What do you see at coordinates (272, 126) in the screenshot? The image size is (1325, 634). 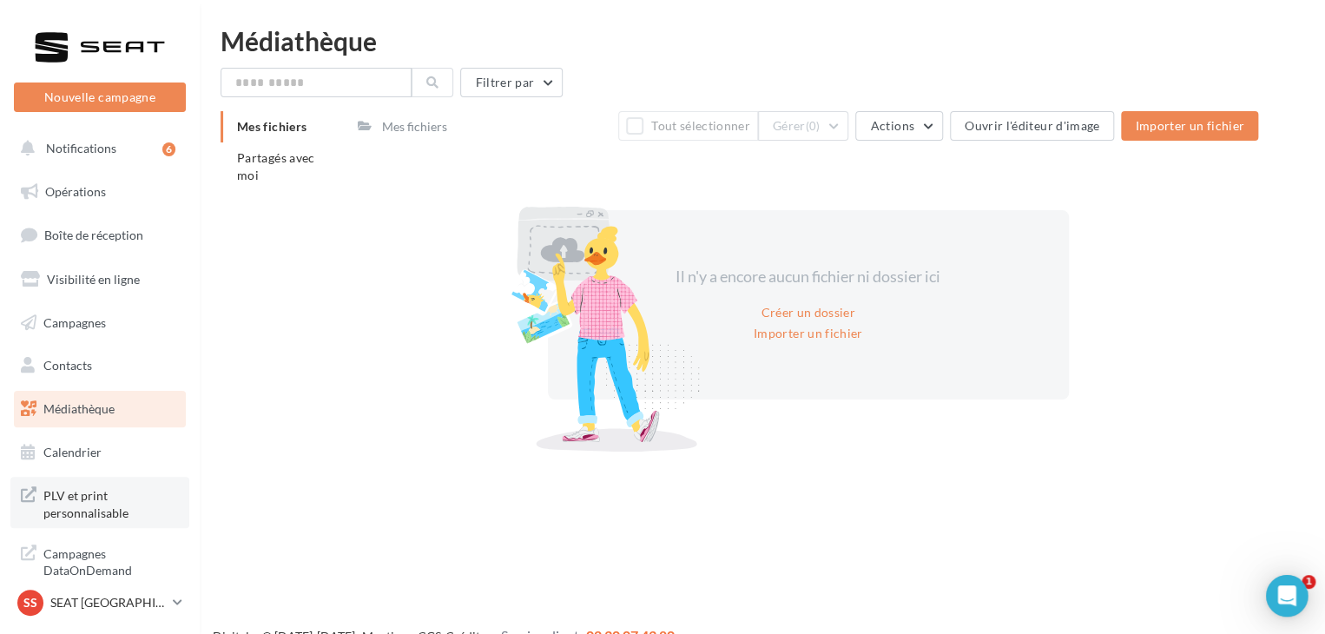 I see `span: Mes fichiers` at bounding box center [272, 126].